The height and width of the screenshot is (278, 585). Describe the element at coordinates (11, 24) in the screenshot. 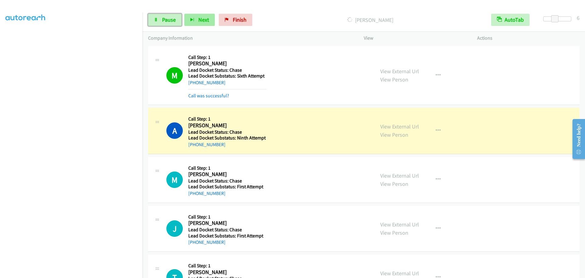

I see `div: Open Resource Center` at that location.